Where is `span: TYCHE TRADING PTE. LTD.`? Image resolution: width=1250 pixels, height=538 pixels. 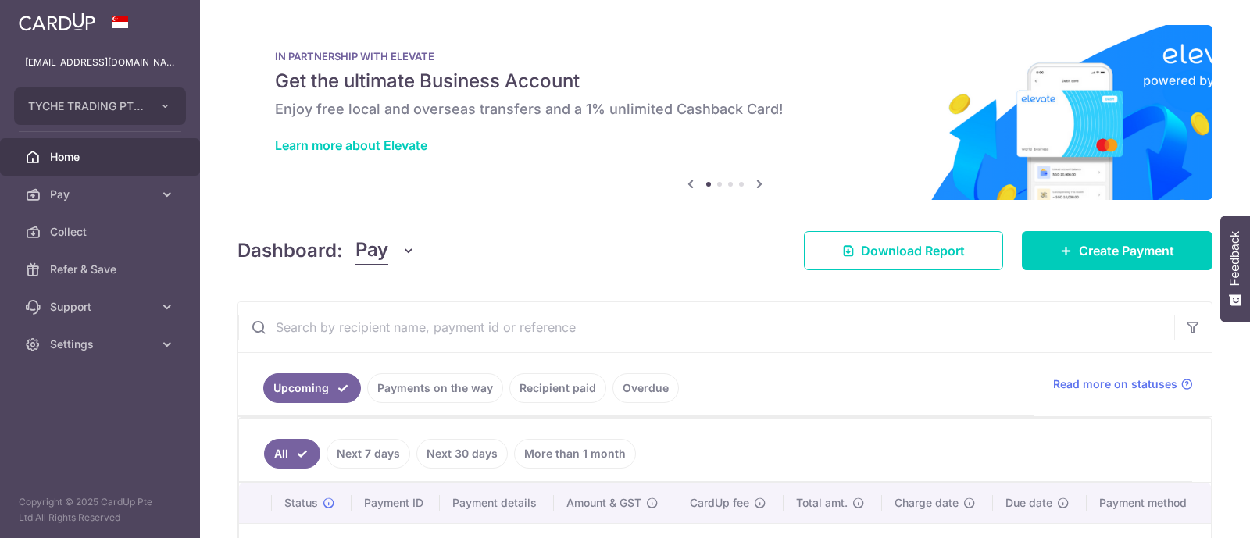 span: TYCHE TRADING PTE. LTD. is located at coordinates (86, 106).